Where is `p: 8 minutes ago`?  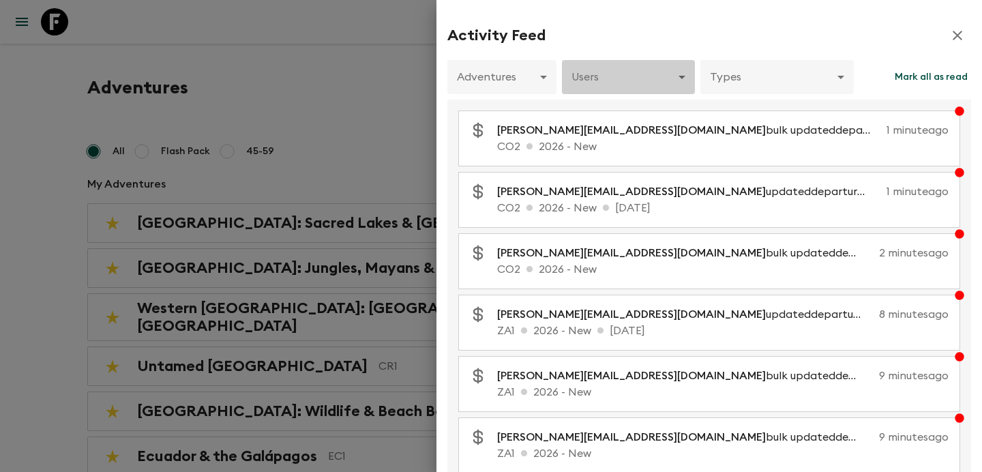 p: 8 minutes ago is located at coordinates (913, 314).